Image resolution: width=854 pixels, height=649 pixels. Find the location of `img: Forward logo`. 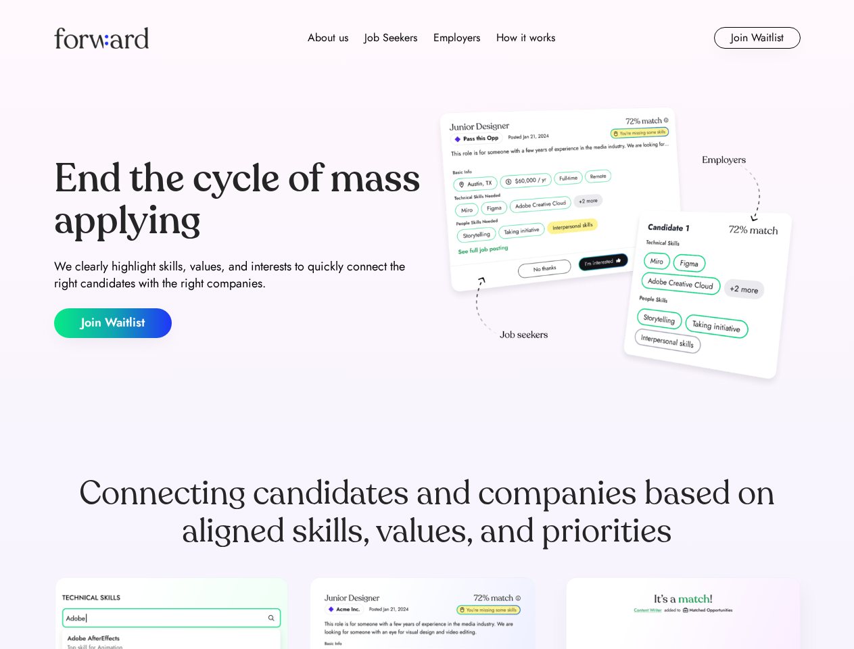

img: Forward logo is located at coordinates (101, 38).